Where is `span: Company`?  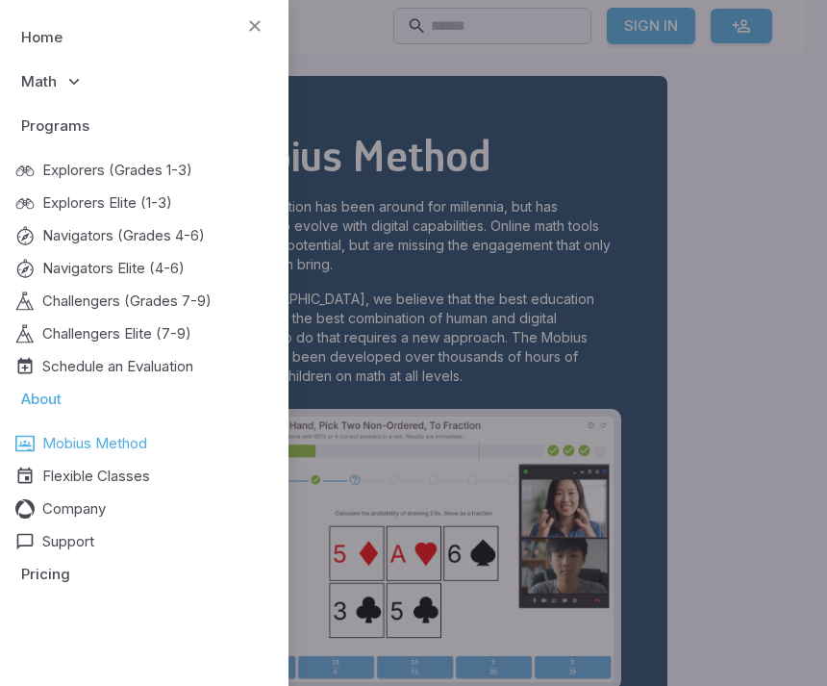
span: Company is located at coordinates (74, 509).